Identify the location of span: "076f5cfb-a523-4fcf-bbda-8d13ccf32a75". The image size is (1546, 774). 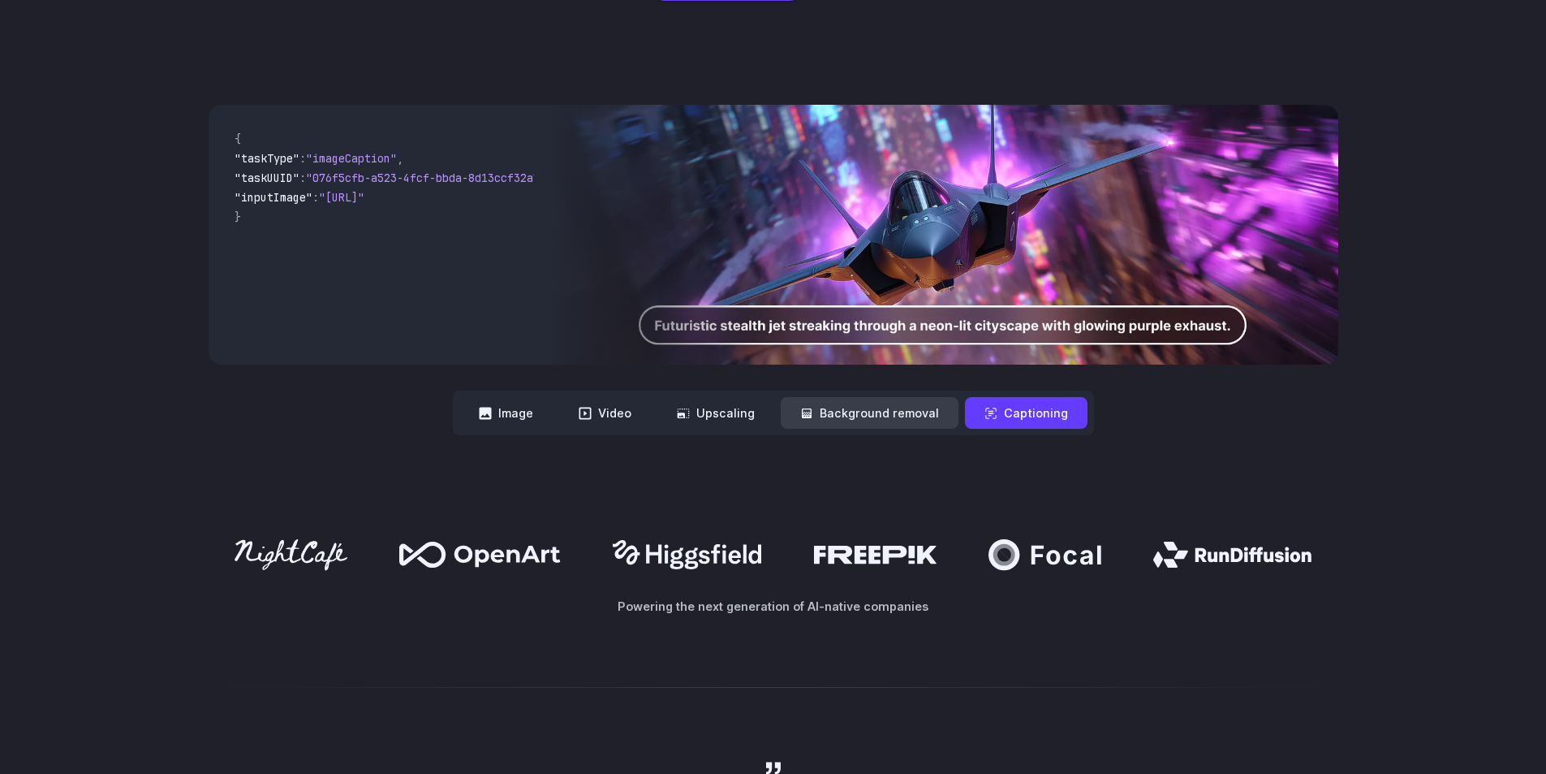
(429, 178).